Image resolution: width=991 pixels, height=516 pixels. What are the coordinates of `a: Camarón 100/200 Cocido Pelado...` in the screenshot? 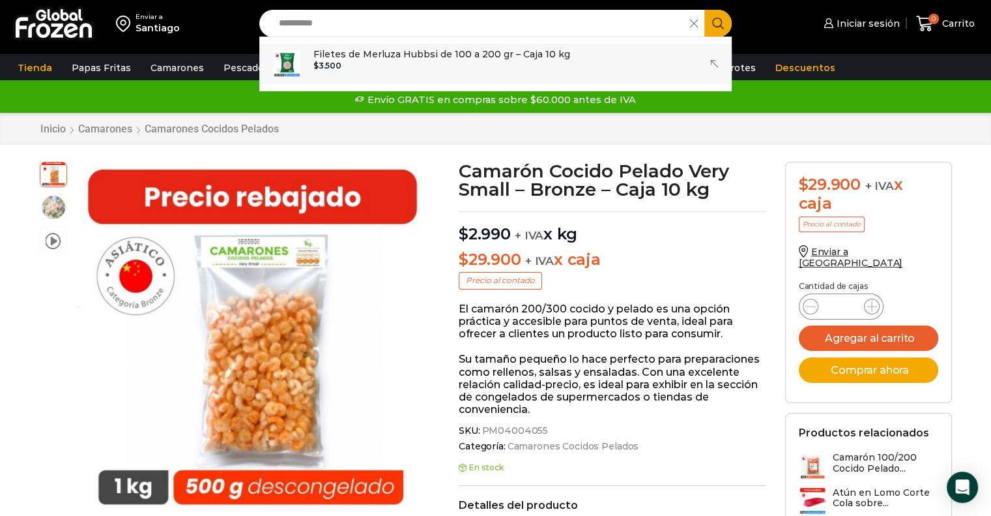 It's located at (869, 465).